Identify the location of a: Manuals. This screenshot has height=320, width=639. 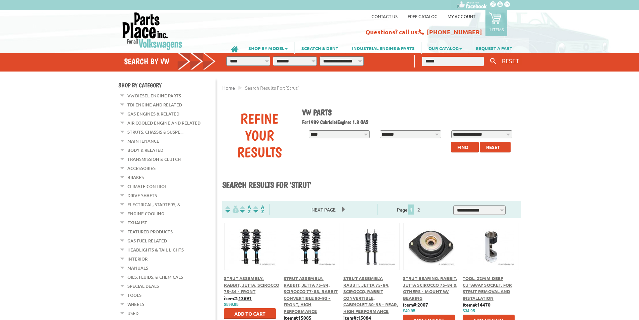
(138, 268).